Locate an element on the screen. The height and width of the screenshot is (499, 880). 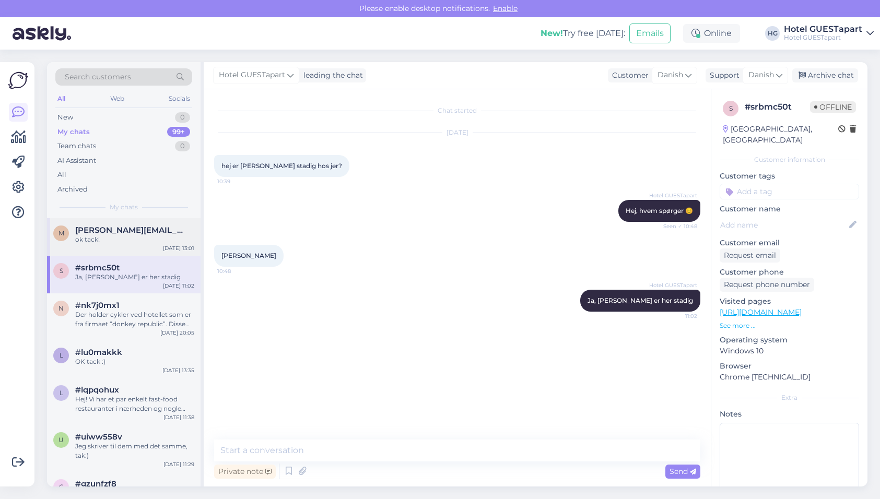
div: leading the chat is located at coordinates (331, 75).